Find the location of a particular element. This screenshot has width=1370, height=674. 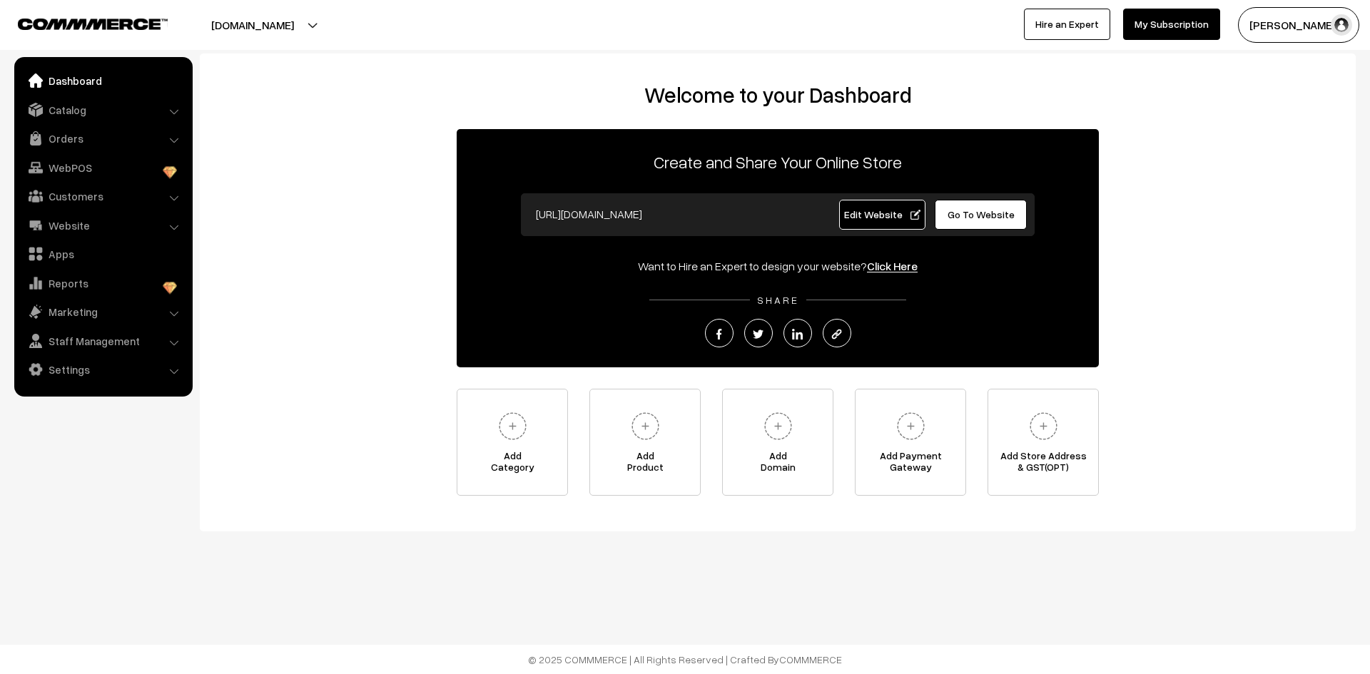

img: COMMMERCE is located at coordinates (93, 24).